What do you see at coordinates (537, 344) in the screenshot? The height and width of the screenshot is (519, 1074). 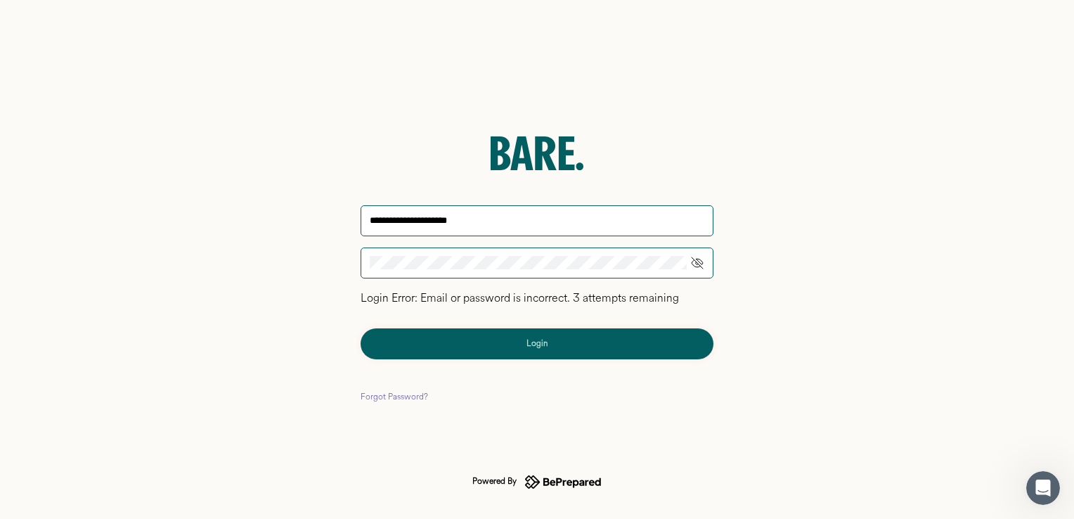 I see `div: Login` at bounding box center [537, 344].